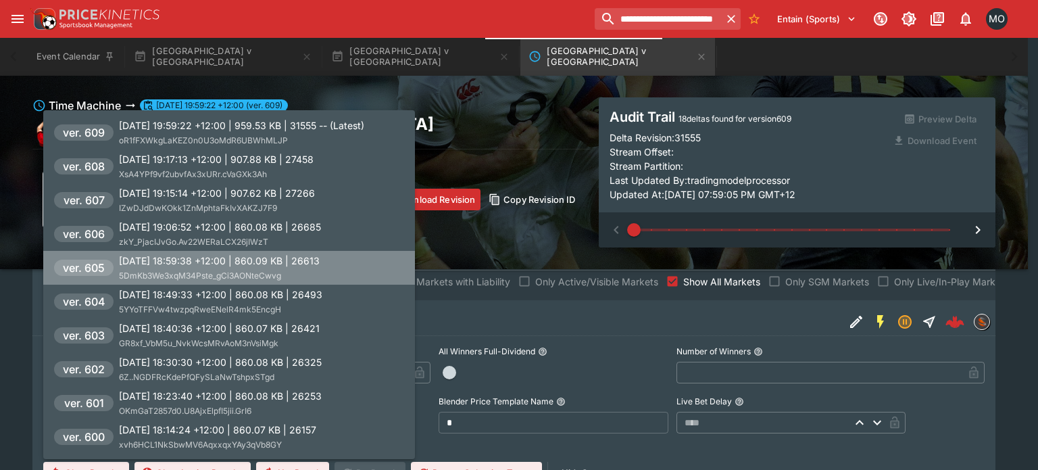 This screenshot has width=1038, height=470. What do you see at coordinates (84, 437) in the screenshot?
I see `h6: ver. 600` at bounding box center [84, 437].